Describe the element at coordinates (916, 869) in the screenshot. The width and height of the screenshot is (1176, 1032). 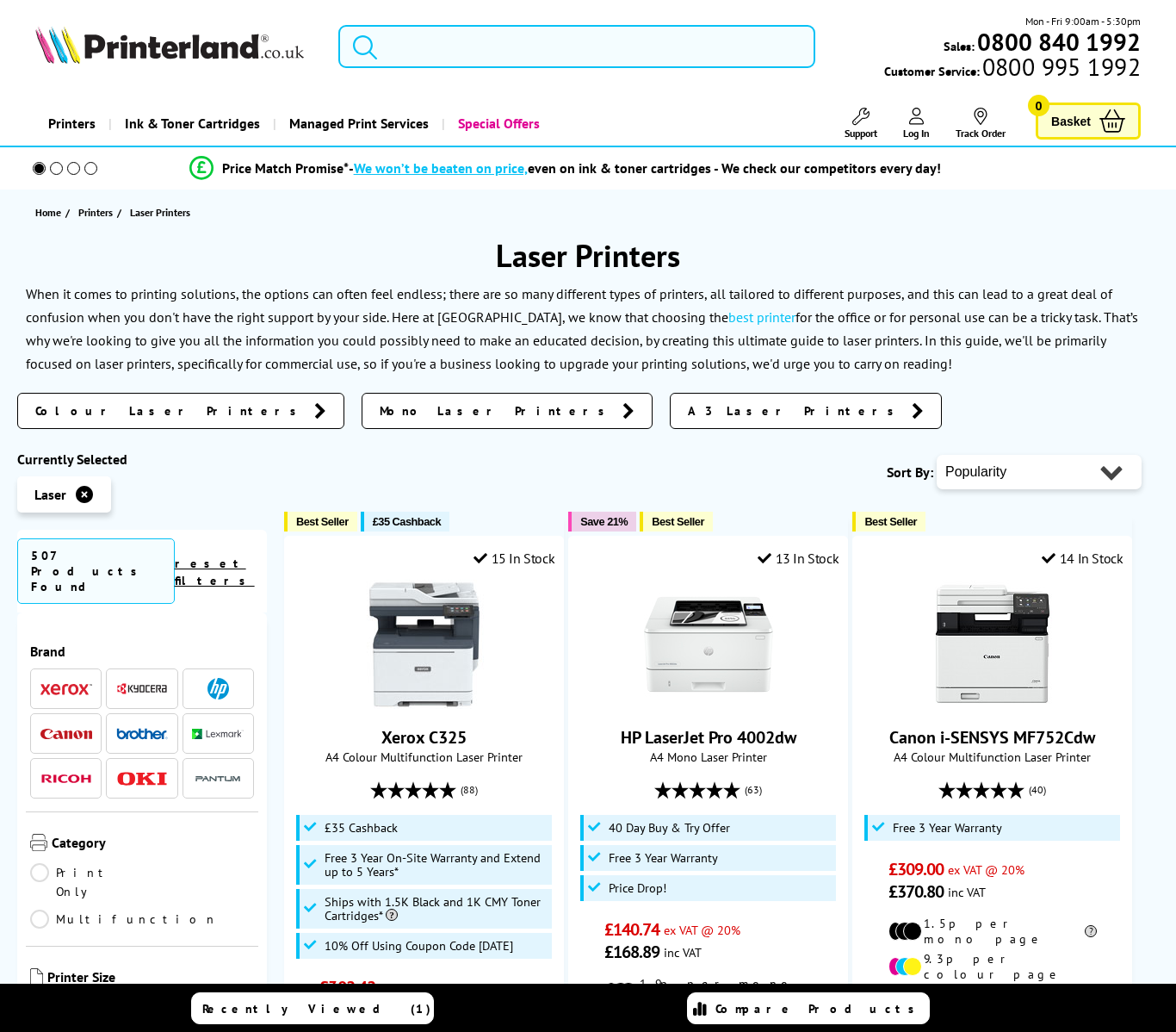
I see `span: £309.00` at that location.